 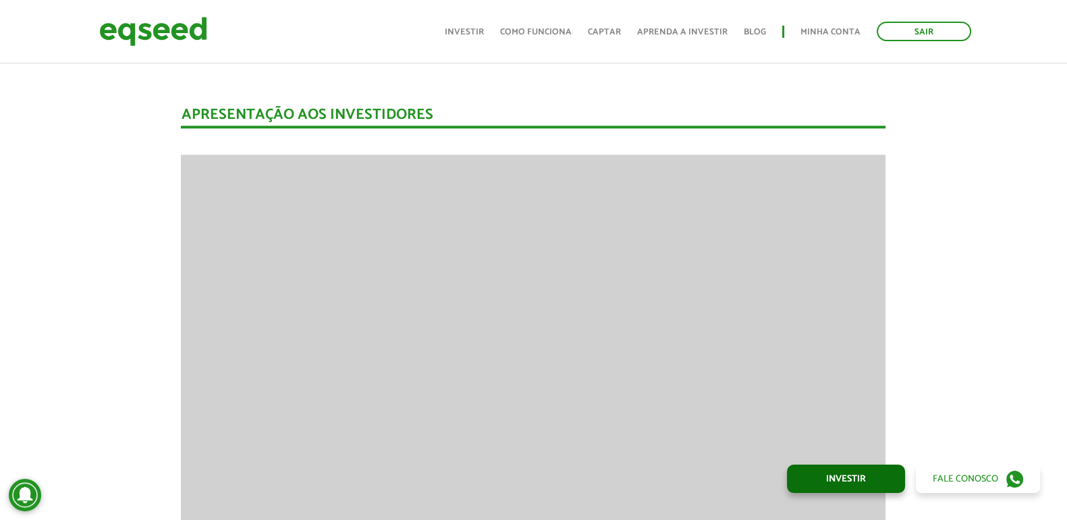 What do you see at coordinates (533, 117) in the screenshot?
I see `div: Apresentação aos investidores` at bounding box center [533, 117].